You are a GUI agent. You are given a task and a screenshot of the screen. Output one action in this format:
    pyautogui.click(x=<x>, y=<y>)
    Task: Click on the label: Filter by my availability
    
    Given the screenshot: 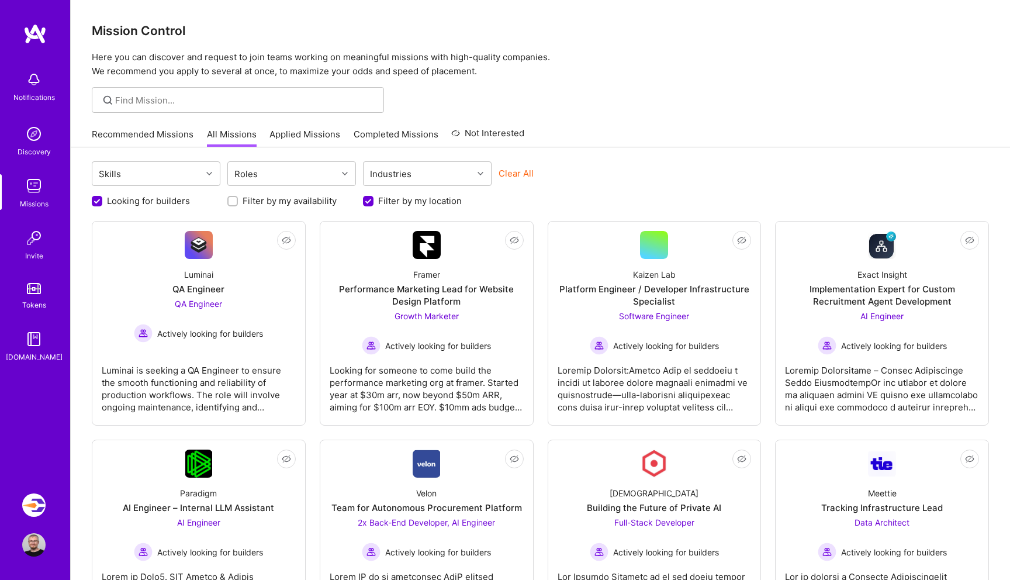 What is the action you would take?
    pyautogui.click(x=289, y=201)
    